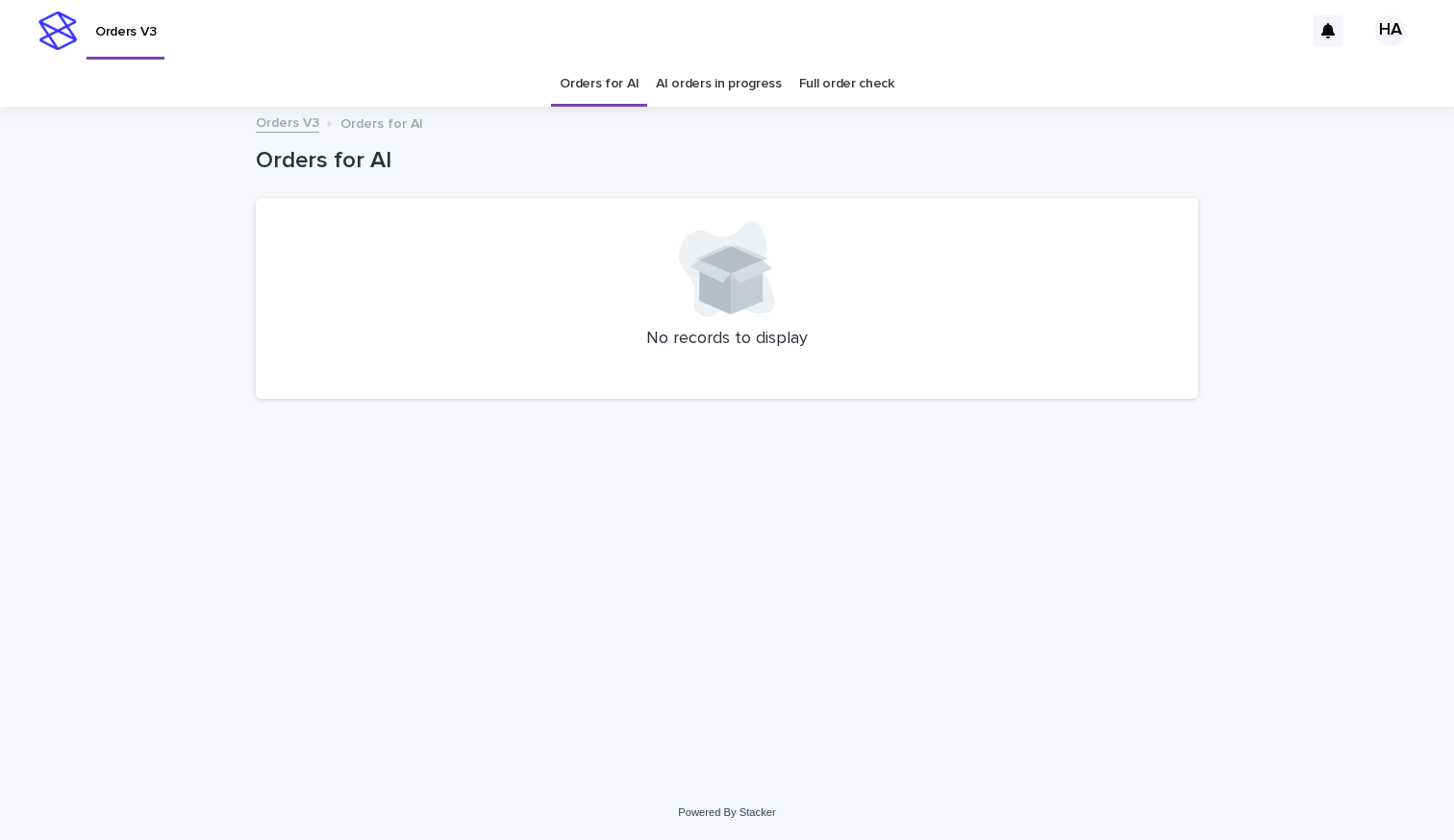  I want to click on a: Orders V3, so click(287, 121).